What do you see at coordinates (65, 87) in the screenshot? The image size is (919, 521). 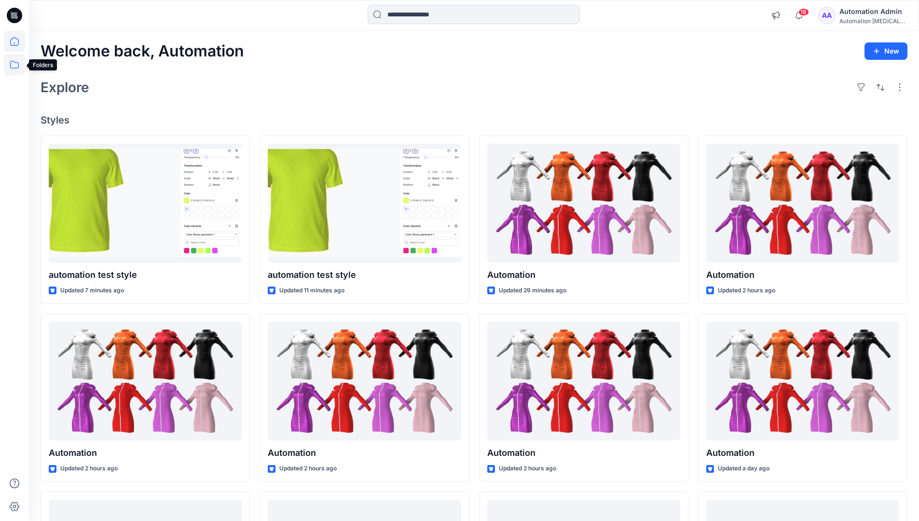 I see `h2: Explore` at bounding box center [65, 87].